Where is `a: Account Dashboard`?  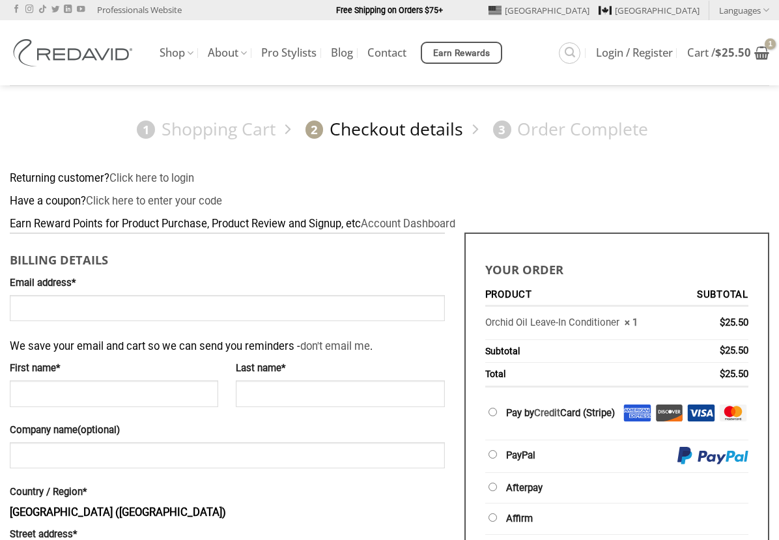
a: Account Dashboard is located at coordinates (408, 224).